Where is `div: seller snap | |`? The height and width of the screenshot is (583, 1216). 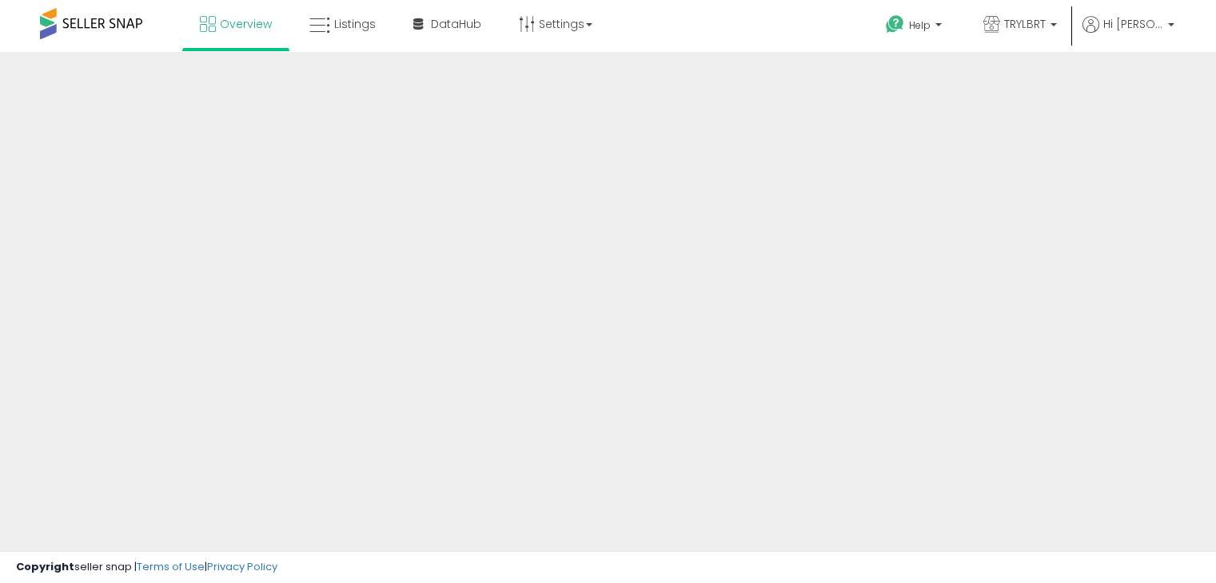 div: seller snap | | is located at coordinates (146, 567).